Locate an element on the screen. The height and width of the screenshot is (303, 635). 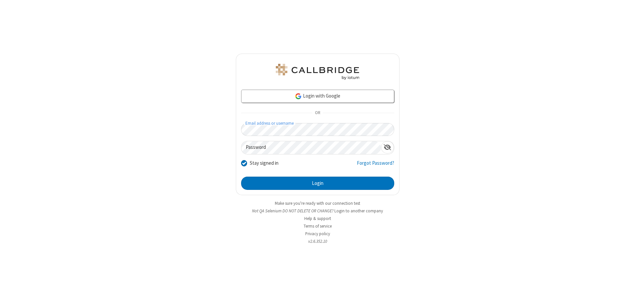
input: Password is located at coordinates (311, 147).